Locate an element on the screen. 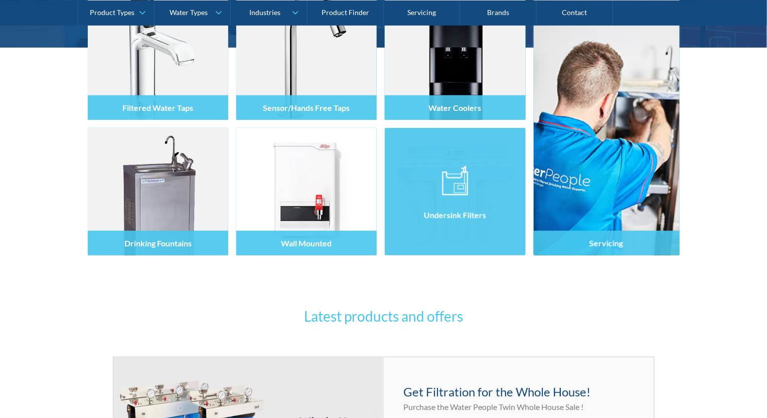  p: Purchase the Water People Twin Whole House Sale ! is located at coordinates (519, 407).